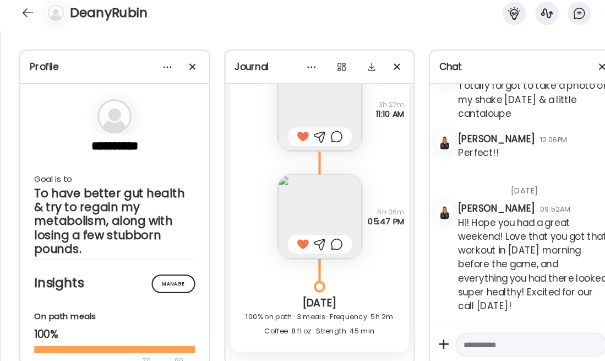 The width and height of the screenshot is (605, 361). What do you see at coordinates (103, 23) in the screenshot?
I see `h4: DeanyRubin` at bounding box center [103, 23].